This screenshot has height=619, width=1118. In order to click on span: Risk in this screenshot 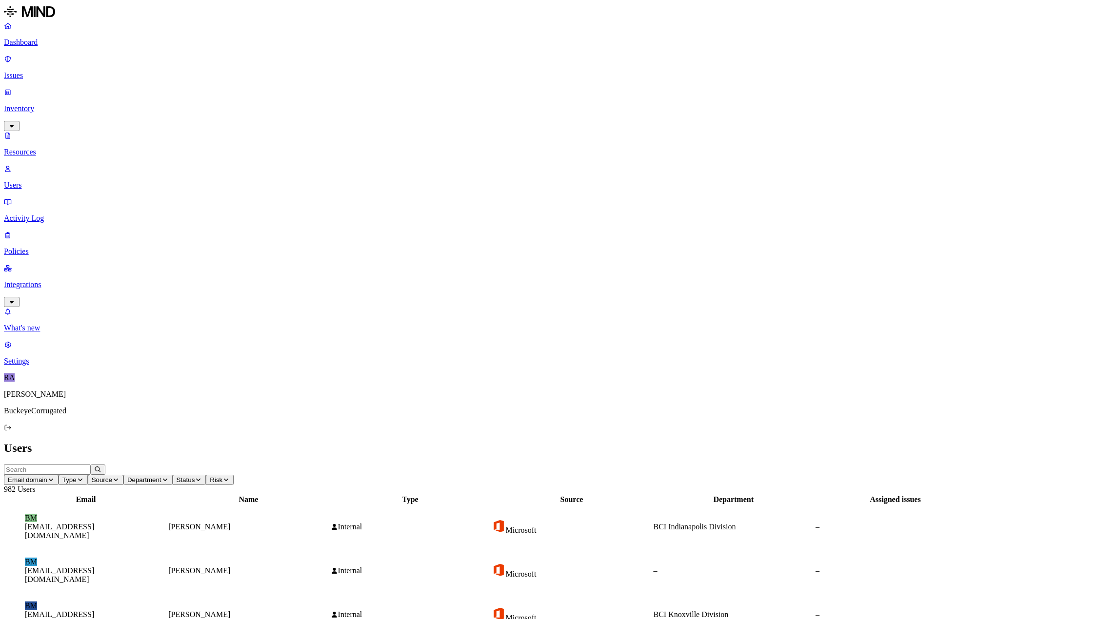, I will do `click(216, 480)`.